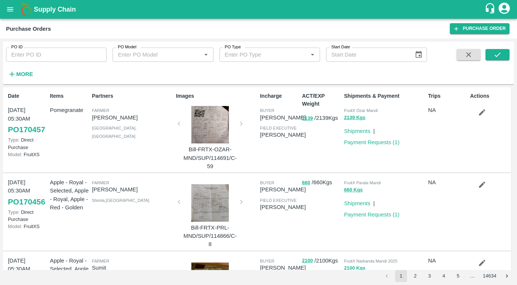 The height and width of the screenshot is (285, 517). What do you see at coordinates (127, 47) in the screenshot?
I see `label: PO Model` at bounding box center [127, 47].